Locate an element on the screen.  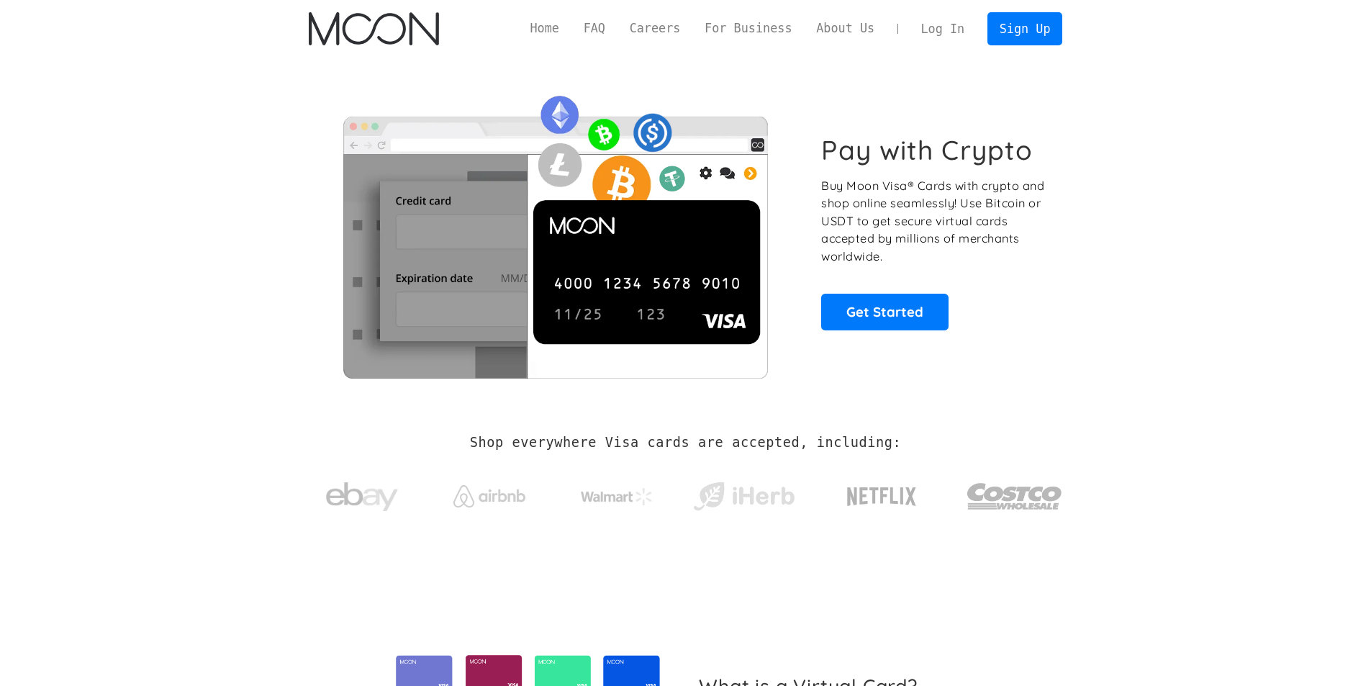
a: Home is located at coordinates (545, 28).